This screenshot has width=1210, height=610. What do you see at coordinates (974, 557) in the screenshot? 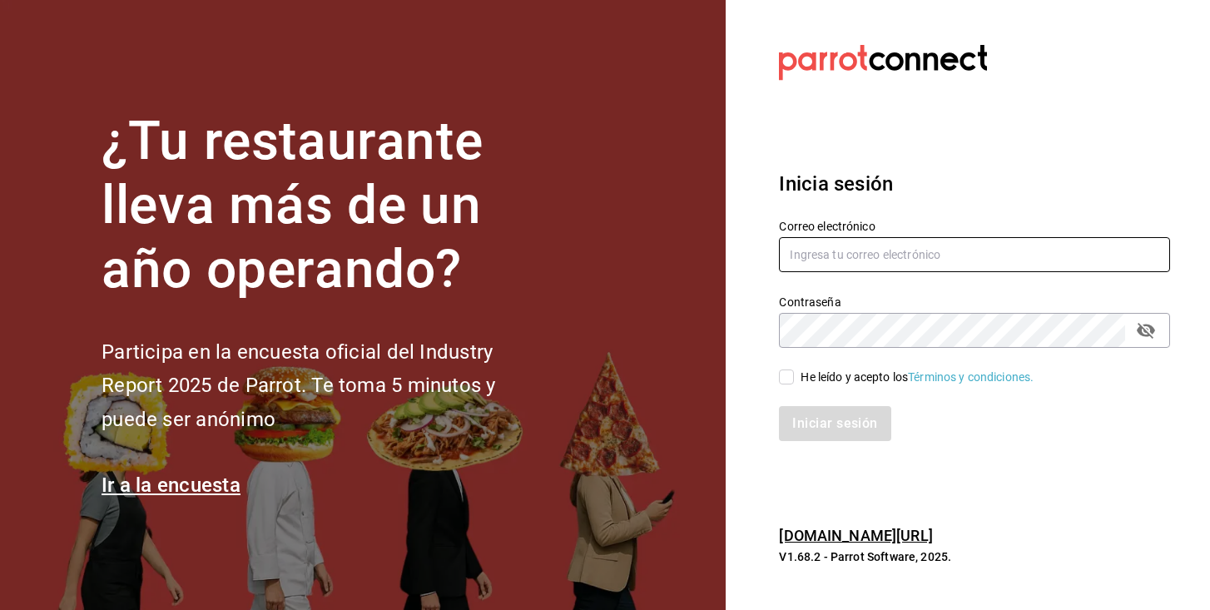
I see `p: V1.68.2 - Parrot Software, 2025.` at bounding box center [974, 557].